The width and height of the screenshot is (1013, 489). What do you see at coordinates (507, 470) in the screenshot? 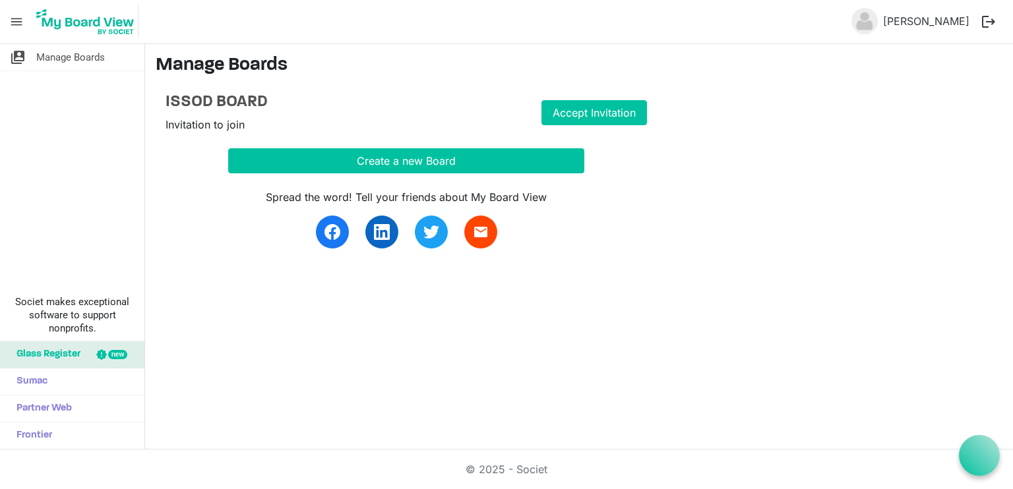
I see `a: © 2025 - Societ` at bounding box center [507, 470].